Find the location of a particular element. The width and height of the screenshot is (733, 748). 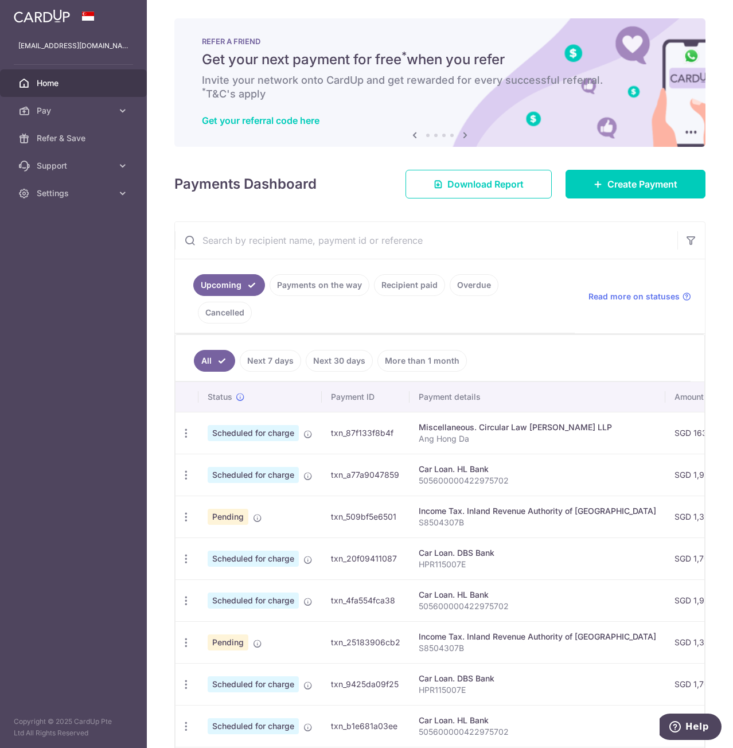

a: Next 30 days is located at coordinates (339, 361).